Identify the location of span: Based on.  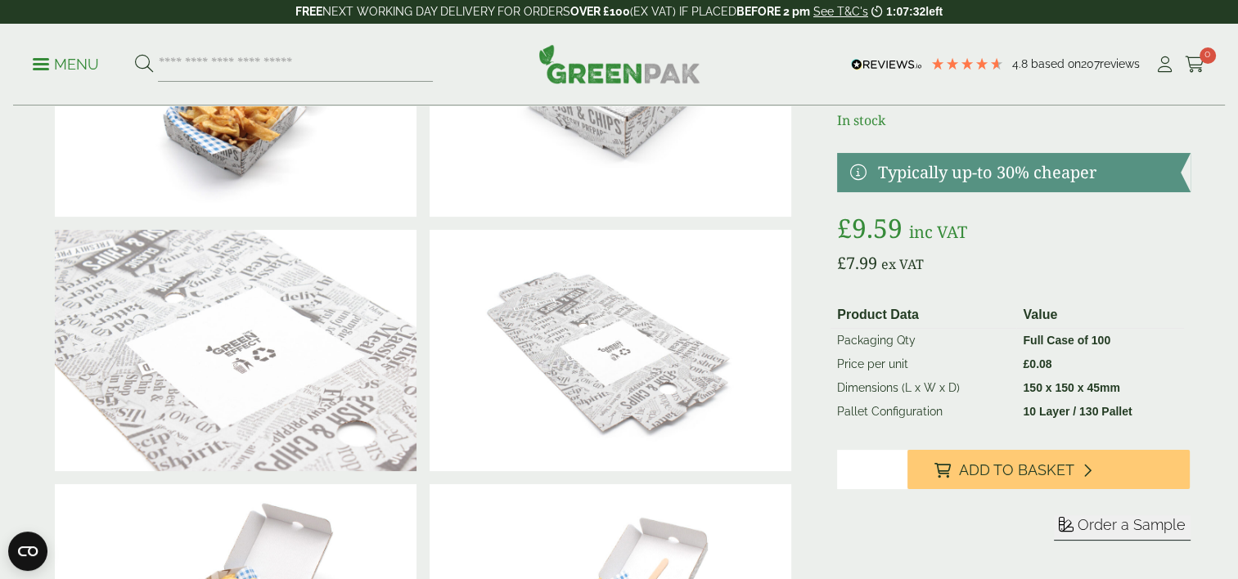
(1056, 64).